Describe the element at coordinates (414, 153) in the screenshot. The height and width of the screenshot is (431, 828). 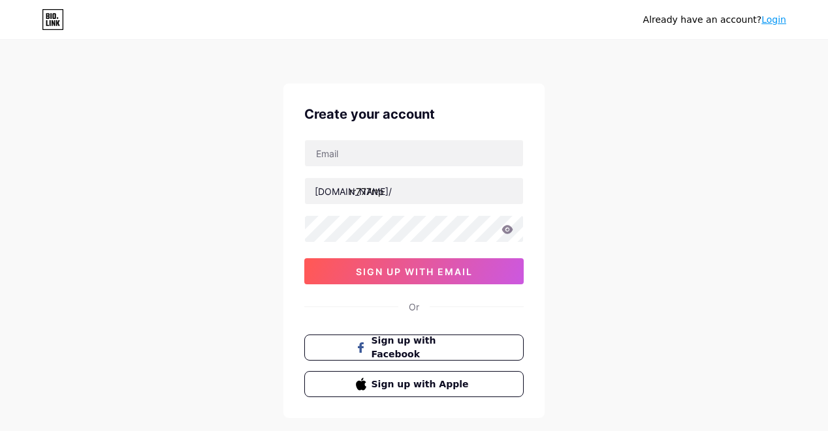
I see `input: Email` at that location.